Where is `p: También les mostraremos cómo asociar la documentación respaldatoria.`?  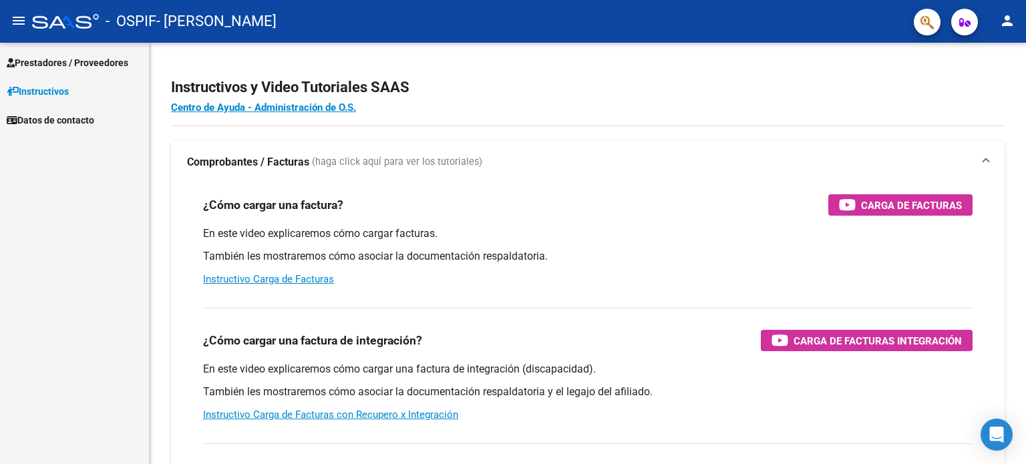
p: También les mostraremos cómo asociar la documentación respaldatoria. is located at coordinates (588, 256).